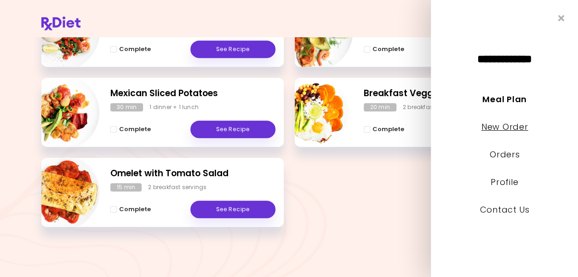 The image size is (578, 277). What do you see at coordinates (379, 107) in the screenshot?
I see `div: 20 min` at bounding box center [379, 107].